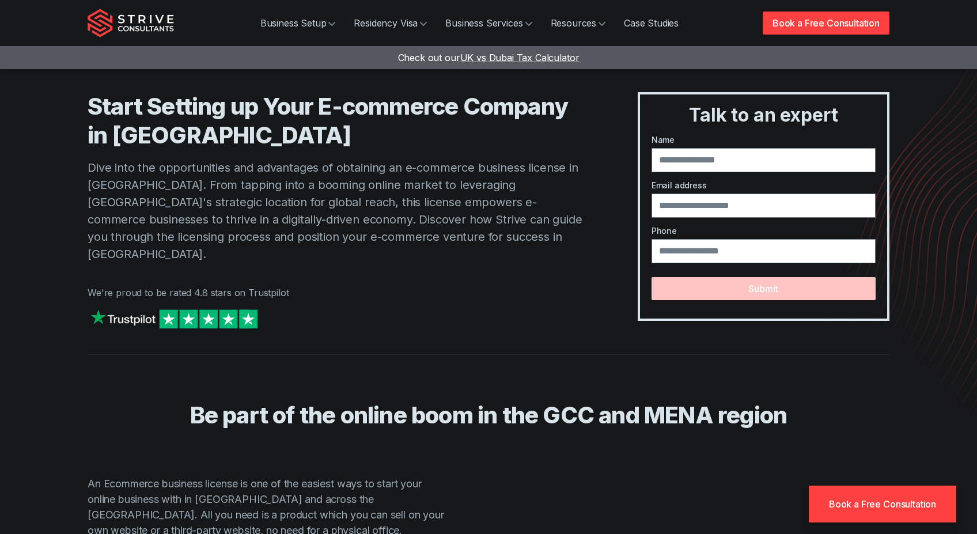  What do you see at coordinates (339, 293) in the screenshot?
I see `p: We're proud to be rated 4.8 stars on Trustpilot` at bounding box center [339, 293].